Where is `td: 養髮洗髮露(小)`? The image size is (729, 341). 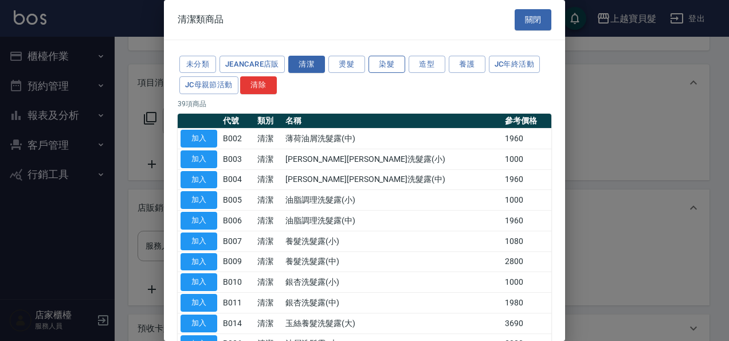 td: 養髮洗髮露(小) is located at coordinates (392, 241).